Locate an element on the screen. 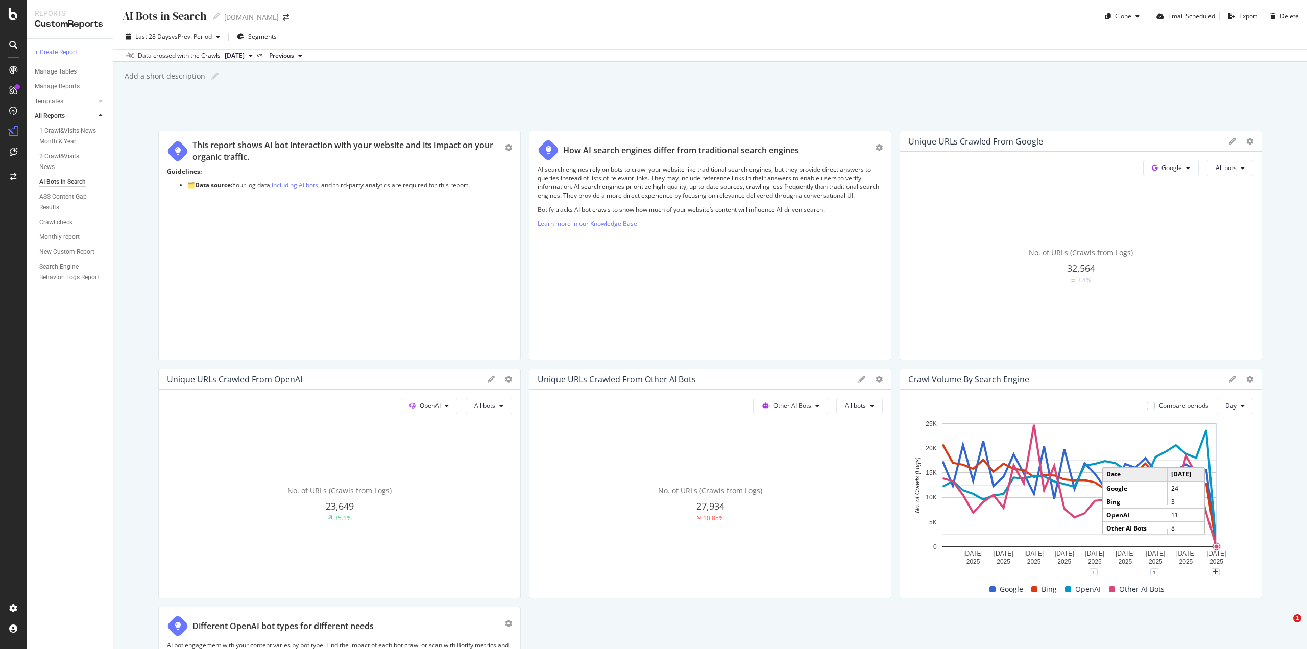 The width and height of the screenshot is (1307, 649). div: Unique URLs Crawled from Other AI Bots is located at coordinates (617, 379).